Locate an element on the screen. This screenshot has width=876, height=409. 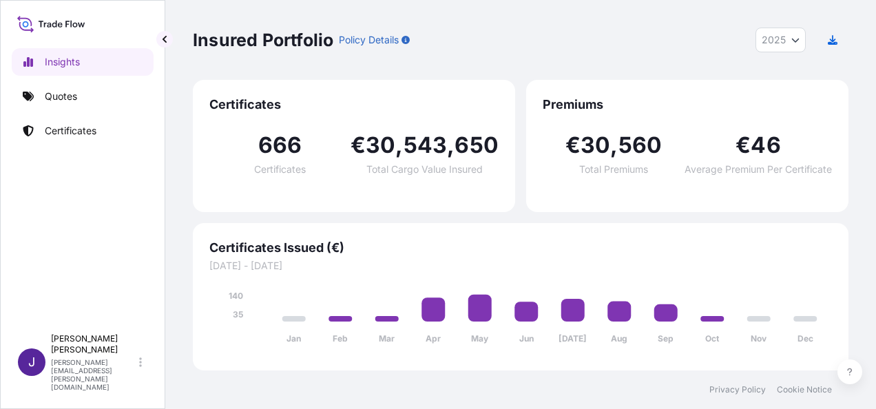
p: Privacy Policy is located at coordinates (738, 390).